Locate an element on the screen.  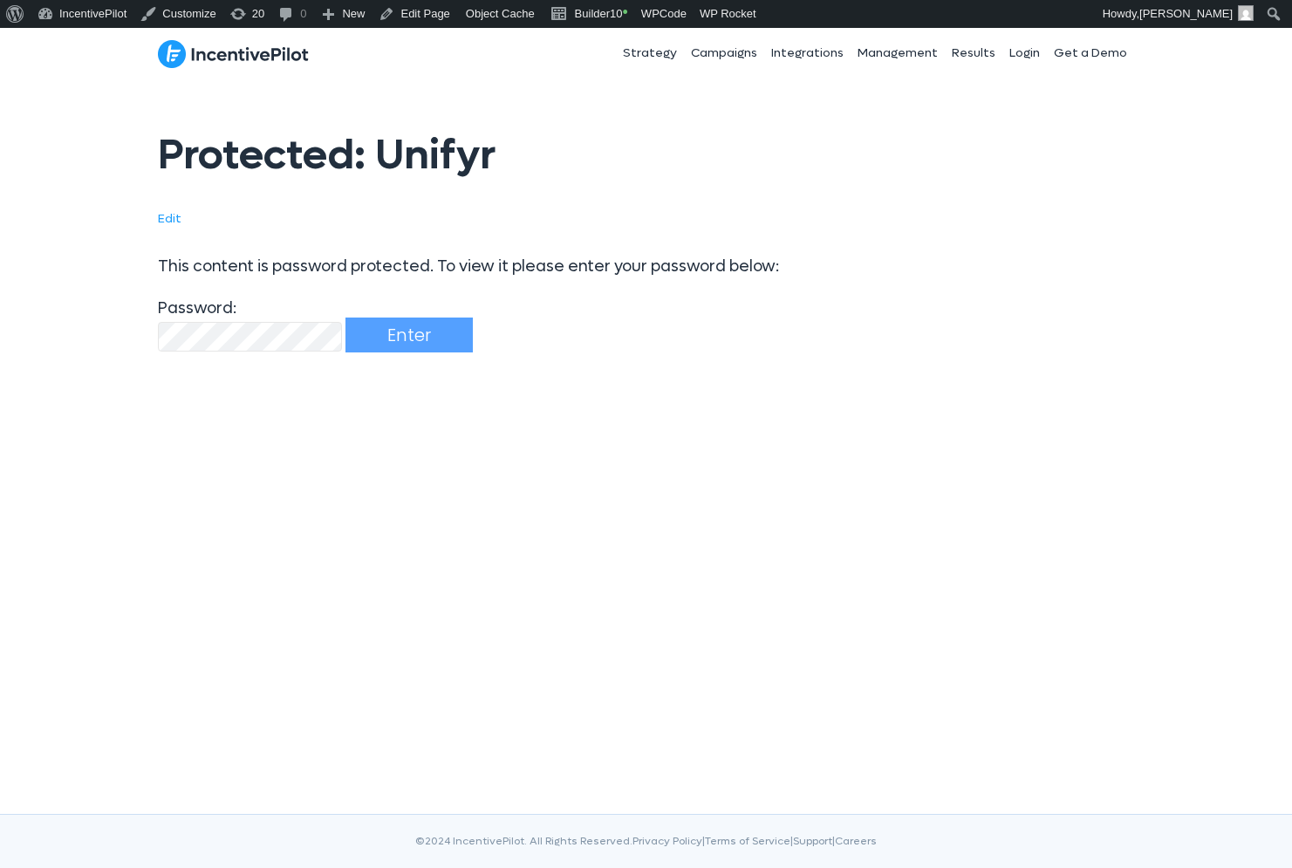
p: This content is password protected. To view it please enter your password below: is located at coordinates (647, 267).